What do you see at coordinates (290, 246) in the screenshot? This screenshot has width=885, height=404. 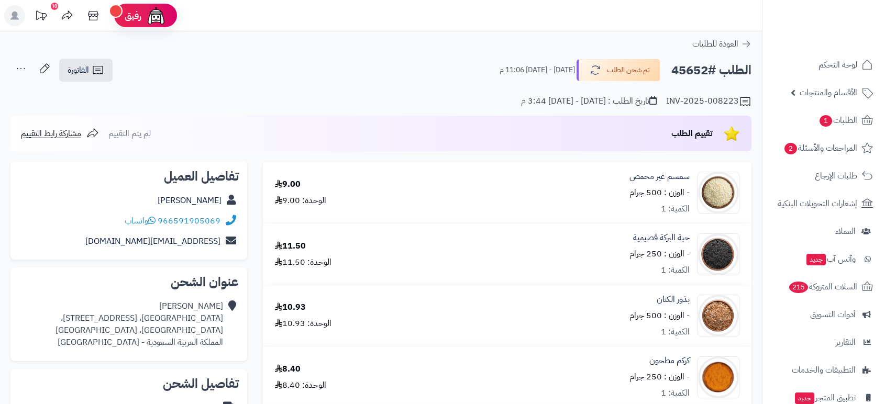 I see `div: 11.50` at bounding box center [290, 246].